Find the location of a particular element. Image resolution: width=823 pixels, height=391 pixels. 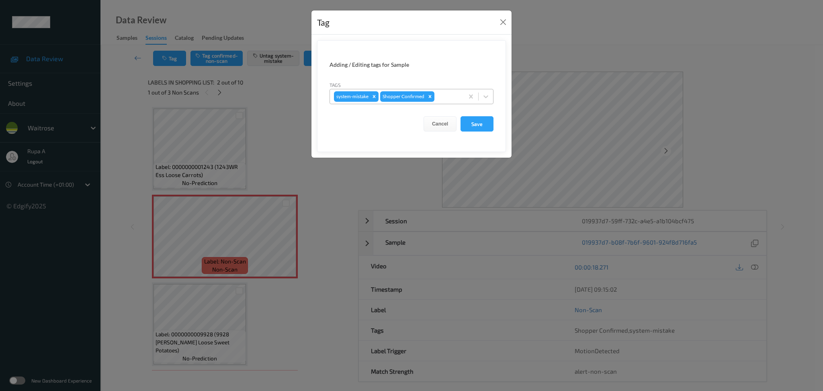

div: Remove Shopper Confirmed is located at coordinates (430, 97).